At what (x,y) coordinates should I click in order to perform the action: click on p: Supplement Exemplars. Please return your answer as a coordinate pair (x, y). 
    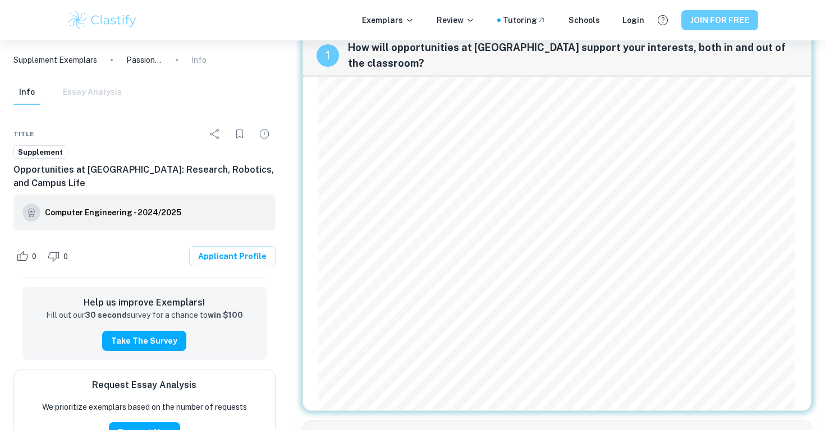
    Looking at the image, I should click on (55, 60).